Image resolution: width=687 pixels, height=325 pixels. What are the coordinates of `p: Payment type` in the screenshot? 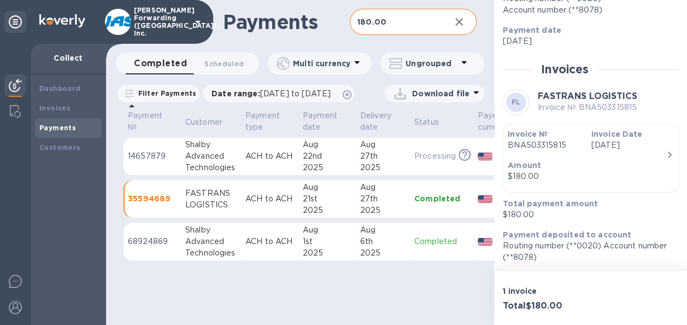 It's located at (262, 121).